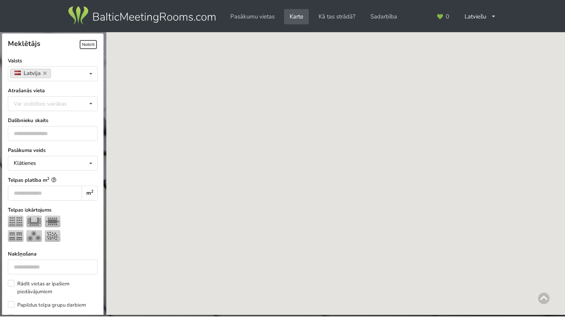 The height and width of the screenshot is (318, 565). I want to click on a: Latvija, so click(31, 73).